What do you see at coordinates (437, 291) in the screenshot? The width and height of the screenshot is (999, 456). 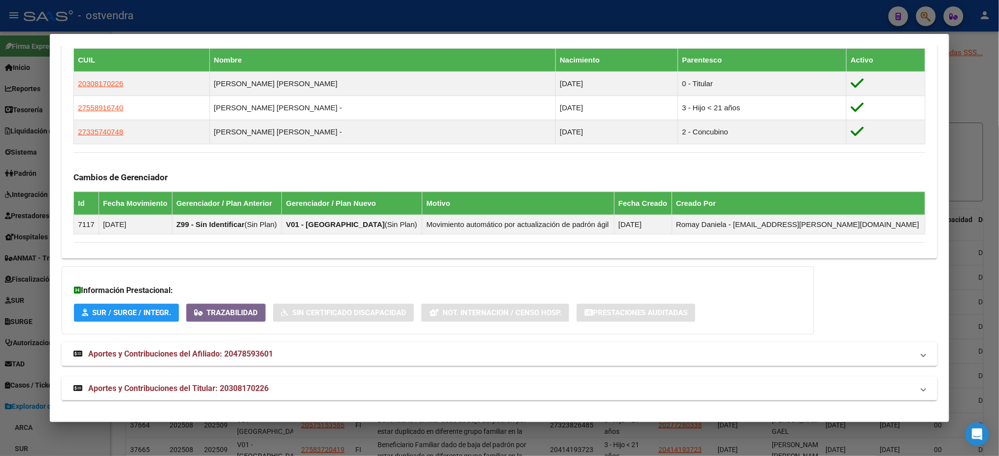 I see `h3: Información Prestacional:` at bounding box center [437, 291].